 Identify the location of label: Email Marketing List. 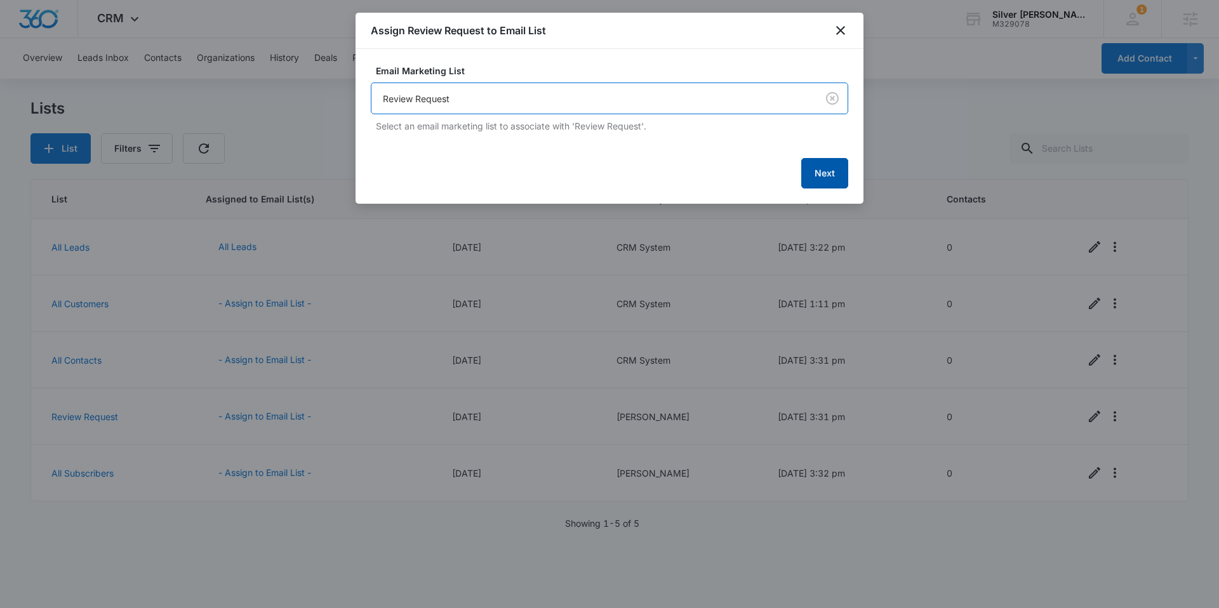
(614, 70).